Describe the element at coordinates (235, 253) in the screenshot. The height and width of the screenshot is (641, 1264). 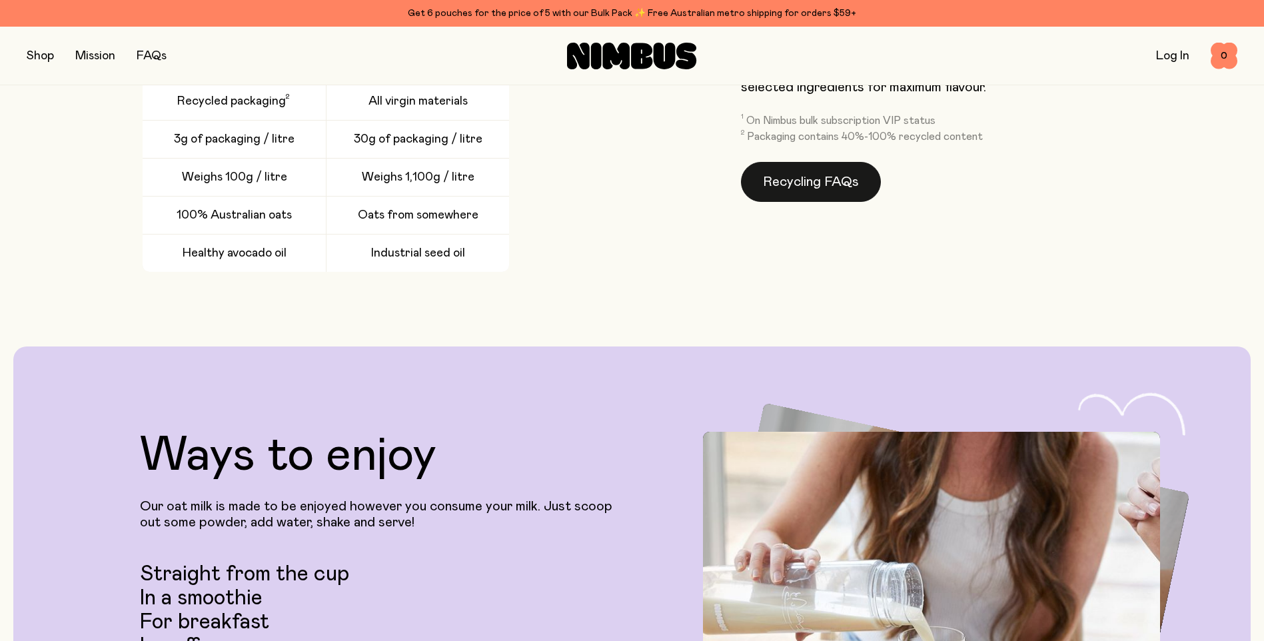
I see `span: Healthy avocado oil` at that location.